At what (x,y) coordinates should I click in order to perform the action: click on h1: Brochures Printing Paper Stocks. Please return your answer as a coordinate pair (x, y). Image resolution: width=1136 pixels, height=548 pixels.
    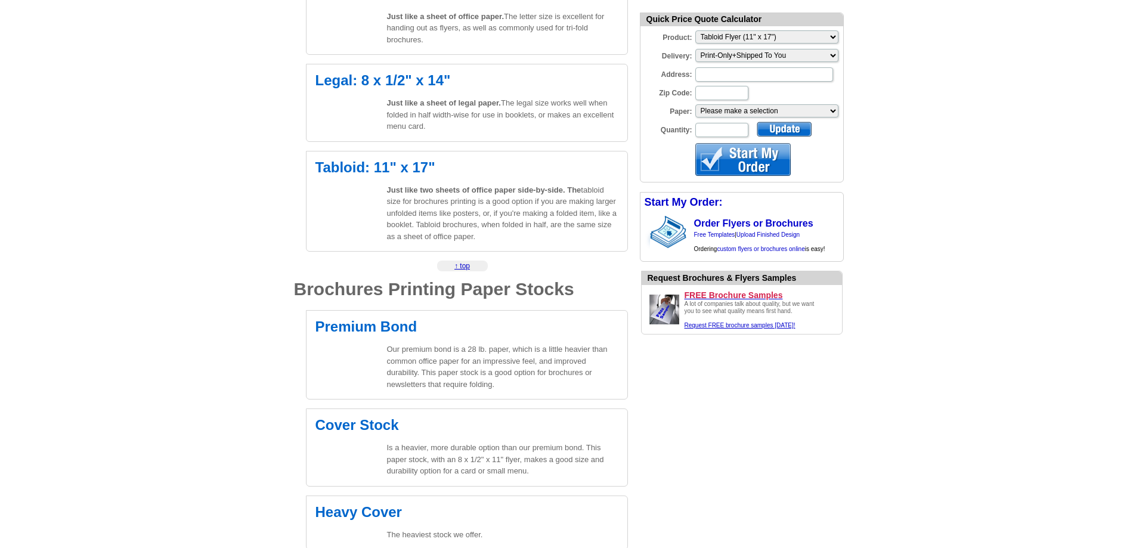
    Looking at the image, I should click on (461, 289).